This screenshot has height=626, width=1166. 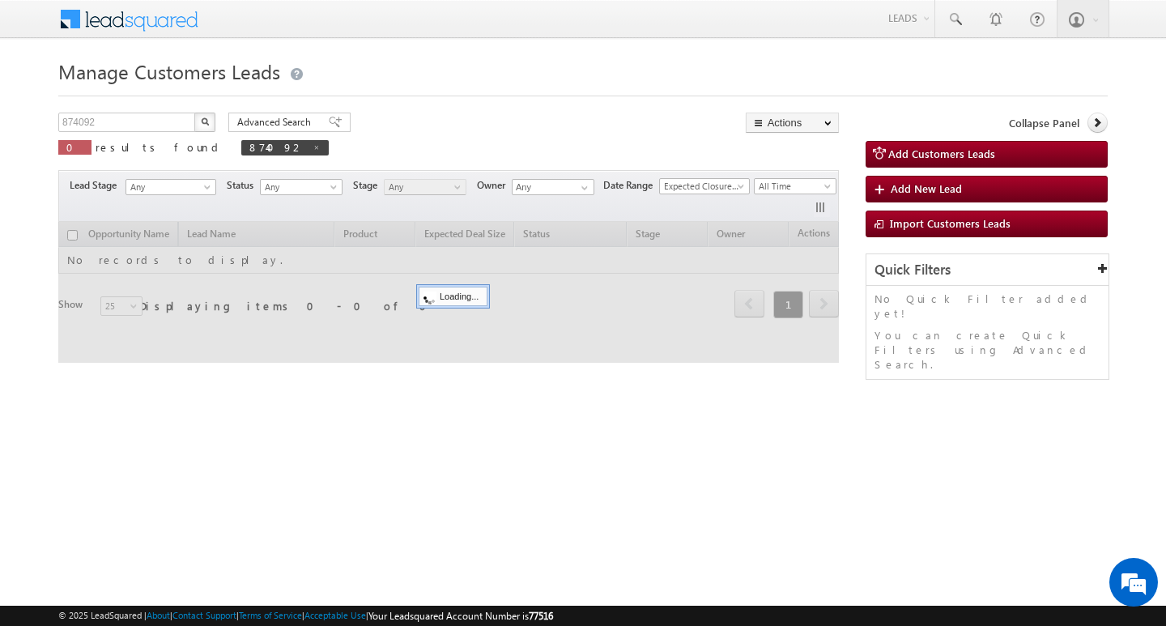 What do you see at coordinates (793, 186) in the screenshot?
I see `span: All Time` at bounding box center [793, 186].